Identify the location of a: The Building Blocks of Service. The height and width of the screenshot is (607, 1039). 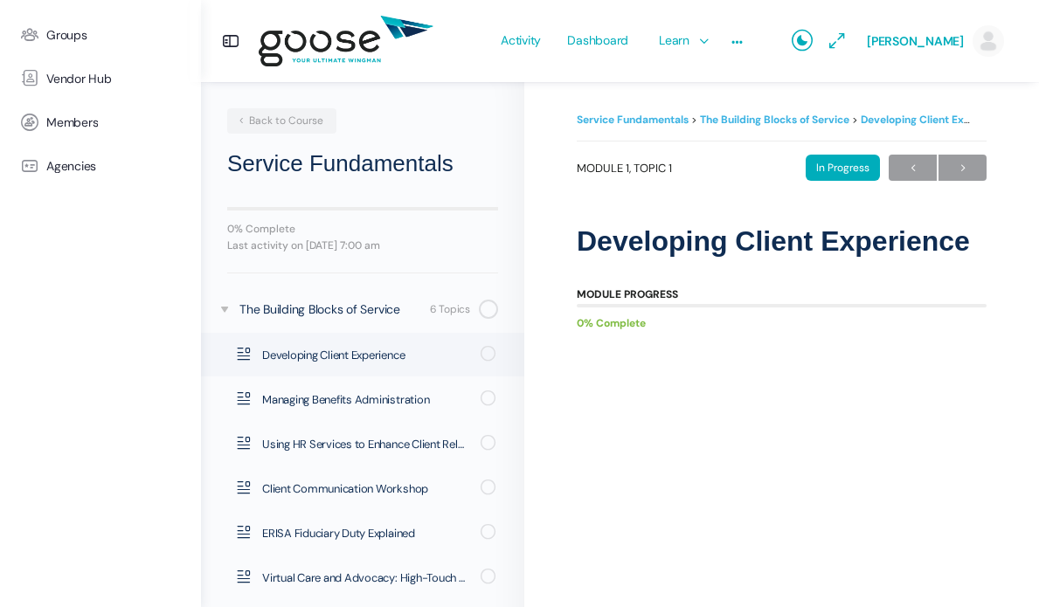
(774, 120).